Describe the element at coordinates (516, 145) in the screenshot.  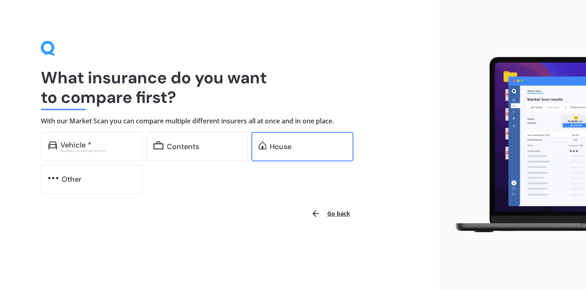
I see `img: laptop.webp` at that location.